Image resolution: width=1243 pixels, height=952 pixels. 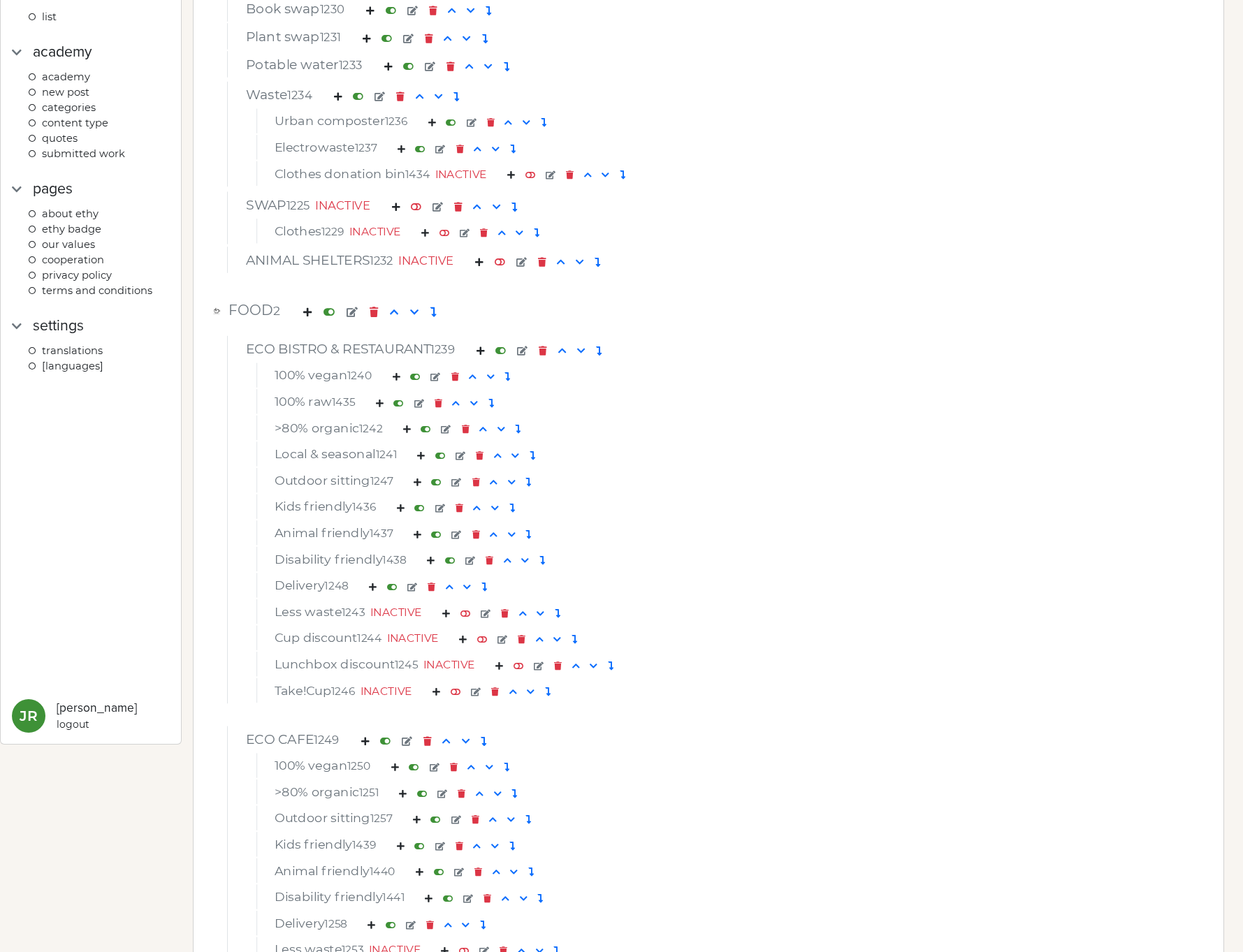 What do you see at coordinates (329, 637) in the screenshot?
I see `span: Cup discount` at bounding box center [329, 637].